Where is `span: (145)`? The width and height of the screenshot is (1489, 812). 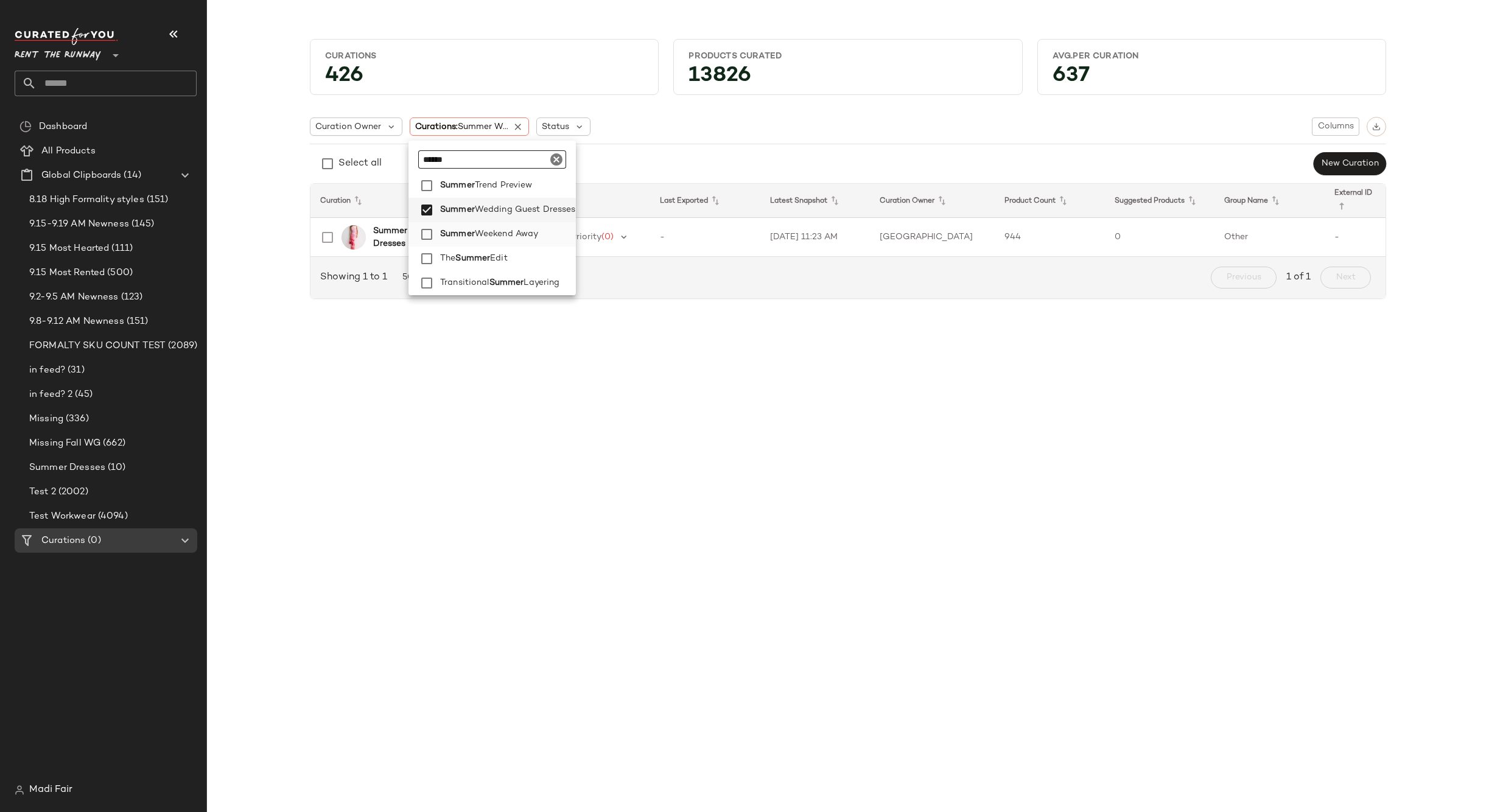 span: (145) is located at coordinates (141, 224).